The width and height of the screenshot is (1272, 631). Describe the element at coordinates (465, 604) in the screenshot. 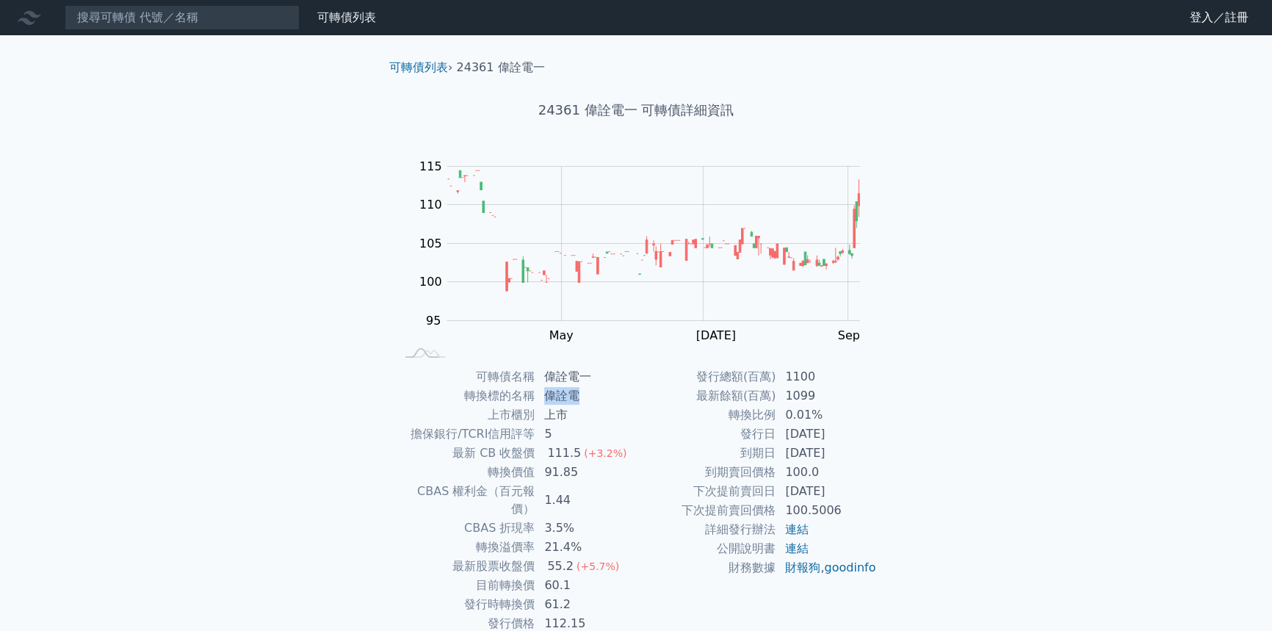

I see `td: 發行時轉換價` at that location.